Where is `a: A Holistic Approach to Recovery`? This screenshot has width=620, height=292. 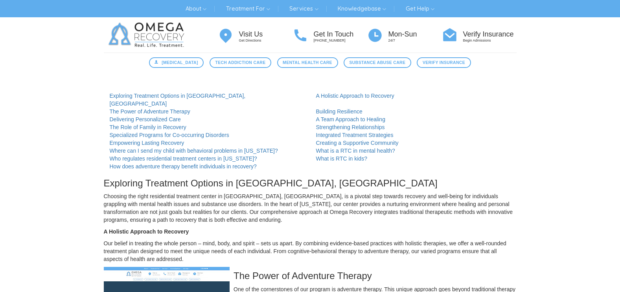 a: A Holistic Approach to Recovery is located at coordinates (355, 96).